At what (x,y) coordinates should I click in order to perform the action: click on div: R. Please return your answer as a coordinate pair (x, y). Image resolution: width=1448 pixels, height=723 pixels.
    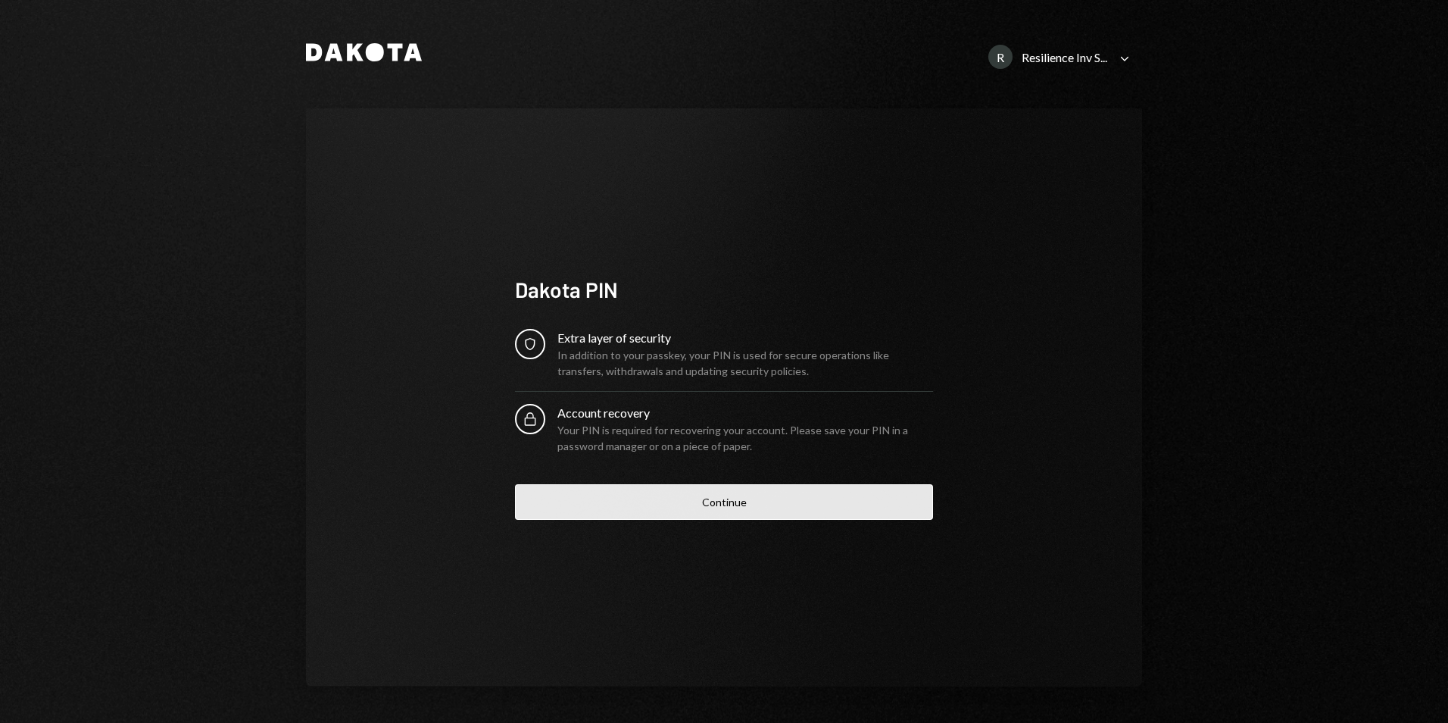
    Looking at the image, I should click on (1001, 57).